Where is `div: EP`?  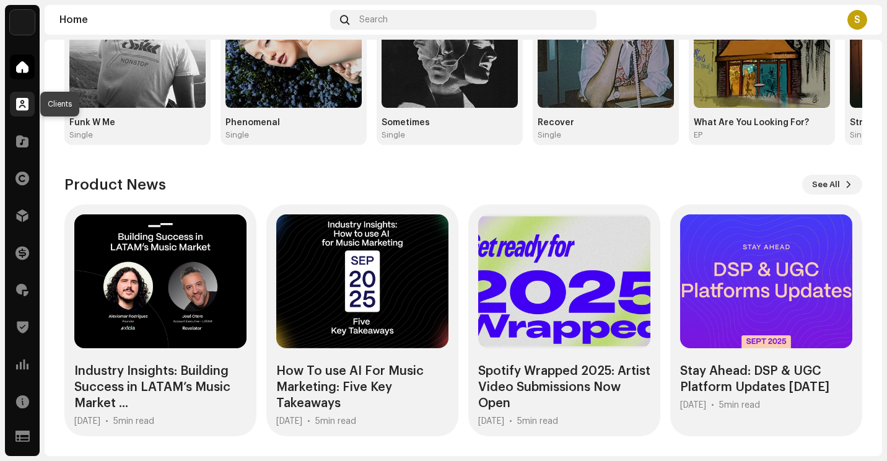 div: EP is located at coordinates (698, 135).